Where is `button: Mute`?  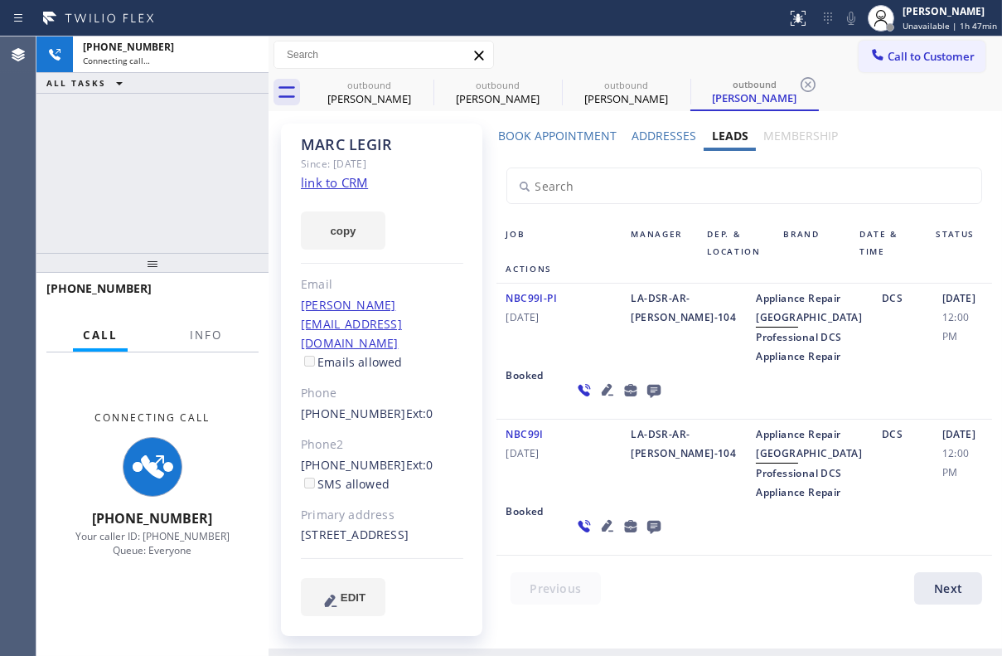
button: Mute is located at coordinates (851, 18).